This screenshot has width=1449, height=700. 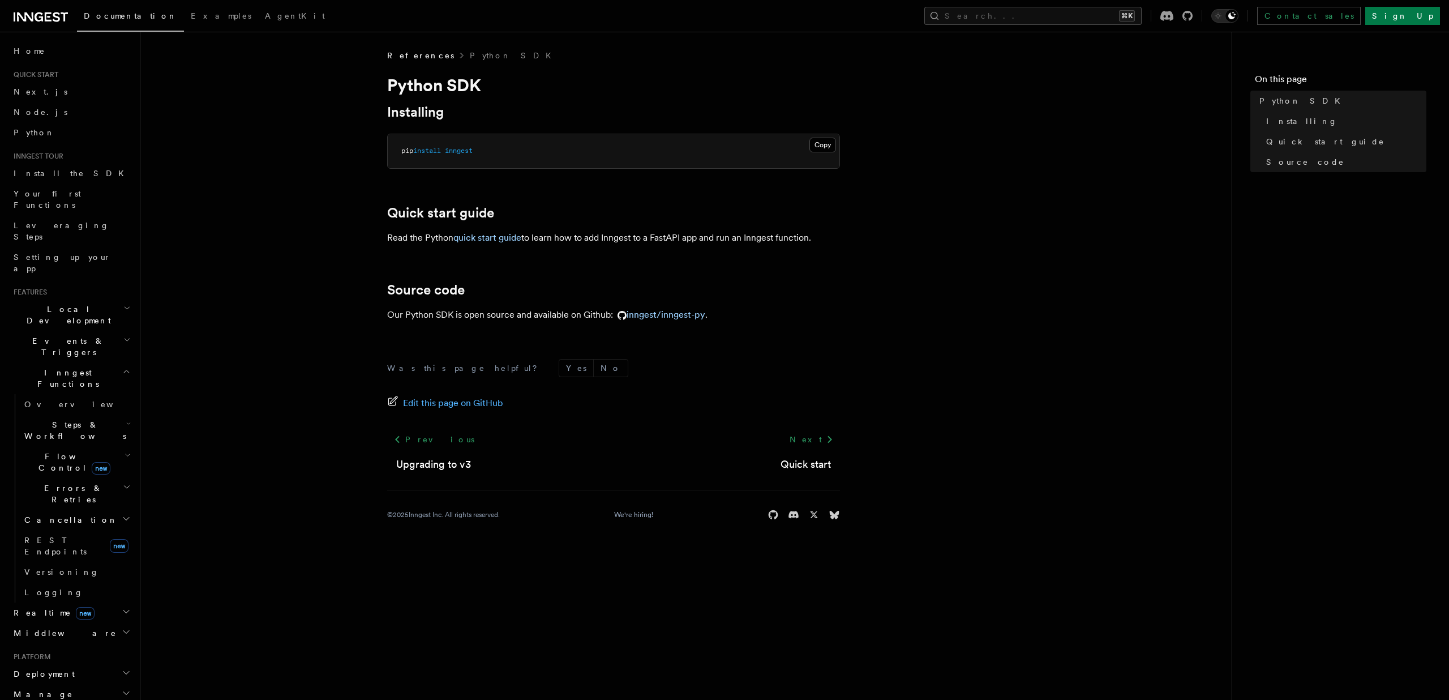 I want to click on span: Install the SDK, so click(x=72, y=173).